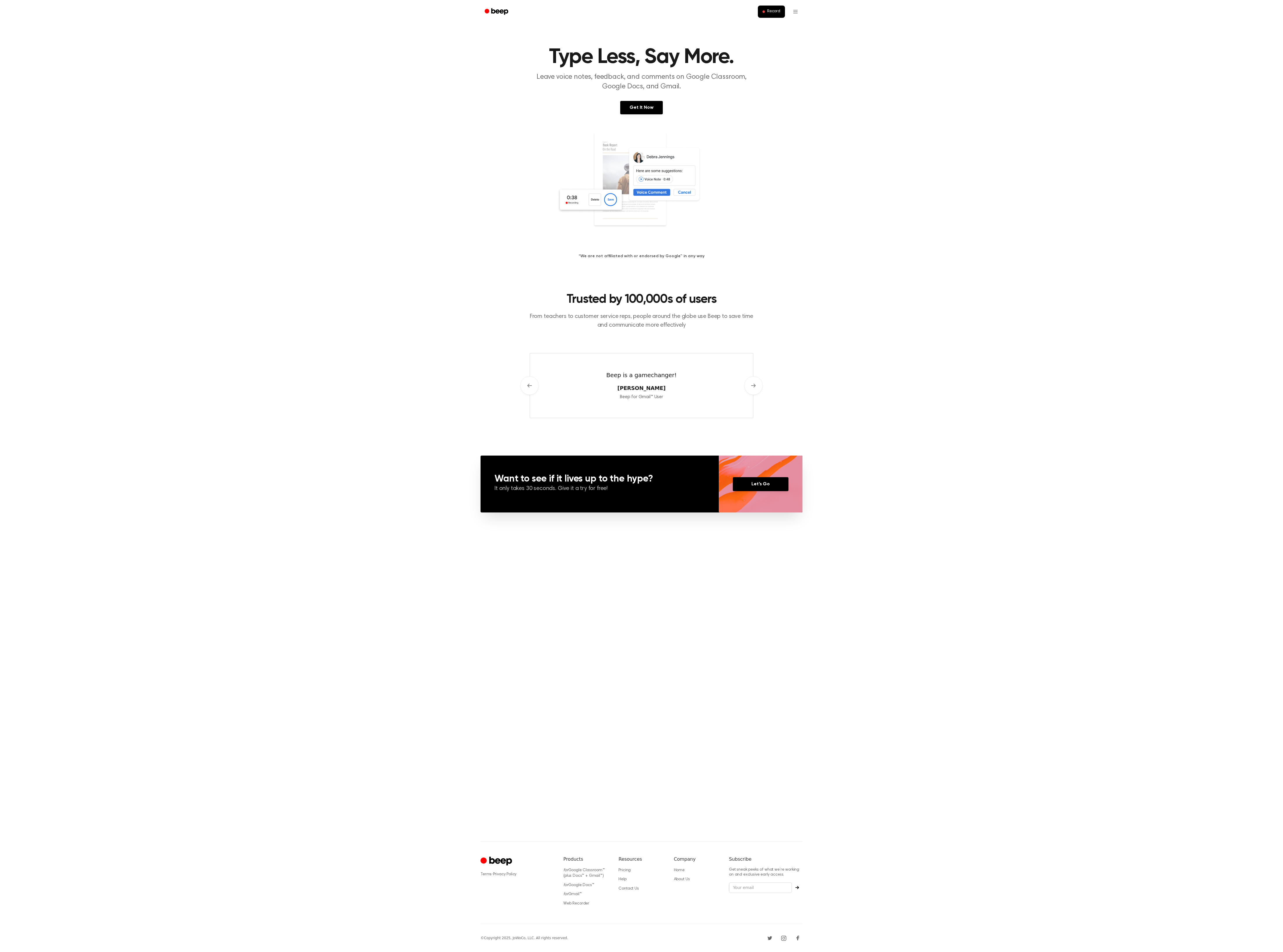 This screenshot has height=952, width=1283. I want to click on a: Contact Us, so click(629, 889).